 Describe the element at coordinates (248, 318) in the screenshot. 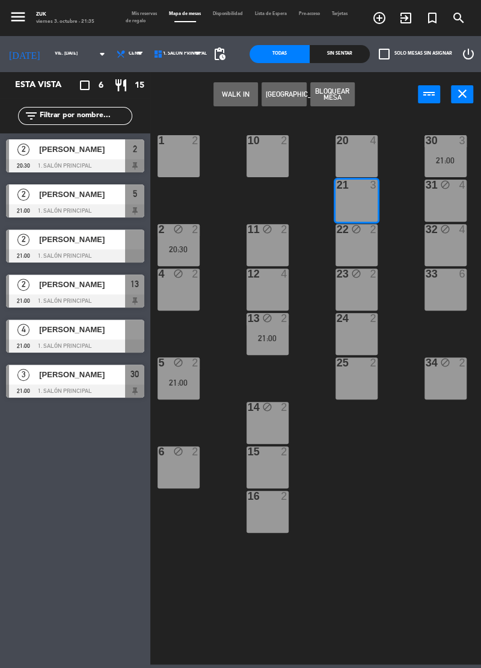

I see `div: 13` at that location.